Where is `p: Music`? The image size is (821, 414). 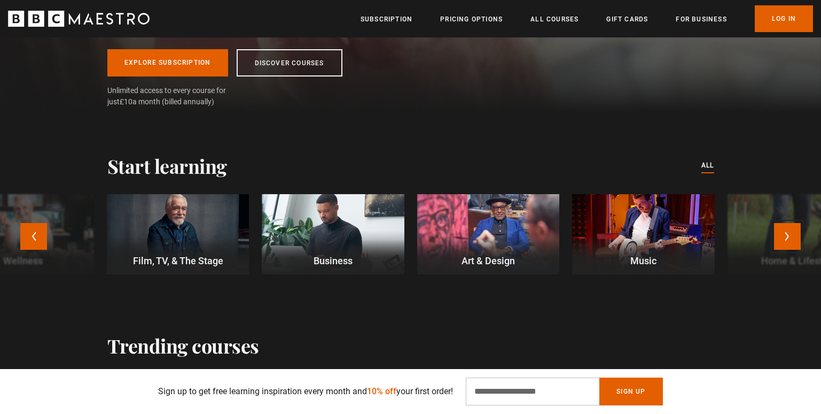
p: Music is located at coordinates (643, 260).